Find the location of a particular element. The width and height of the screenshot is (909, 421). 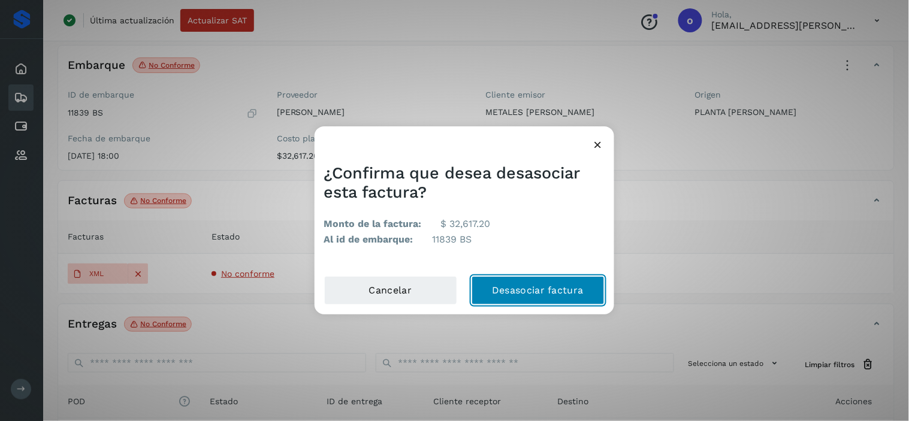

p: $ 32,617.20 is located at coordinates (465, 224).